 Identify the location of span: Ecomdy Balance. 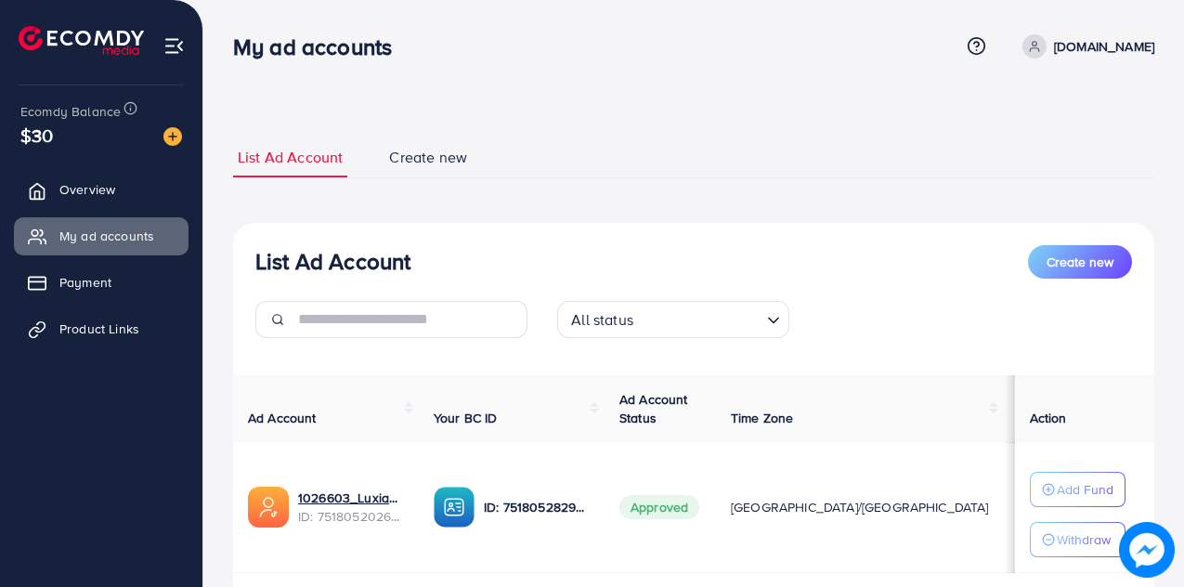
(71, 111).